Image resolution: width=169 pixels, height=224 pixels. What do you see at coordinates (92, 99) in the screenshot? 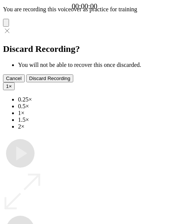
I see `li: 0.25×` at bounding box center [92, 99].